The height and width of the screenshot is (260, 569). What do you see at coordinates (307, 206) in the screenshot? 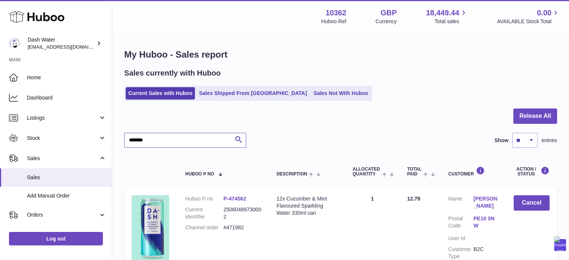
I see `div: 12x Cucumber & Mint Flavoured Sparkling Water 330ml can` at bounding box center [307, 206].